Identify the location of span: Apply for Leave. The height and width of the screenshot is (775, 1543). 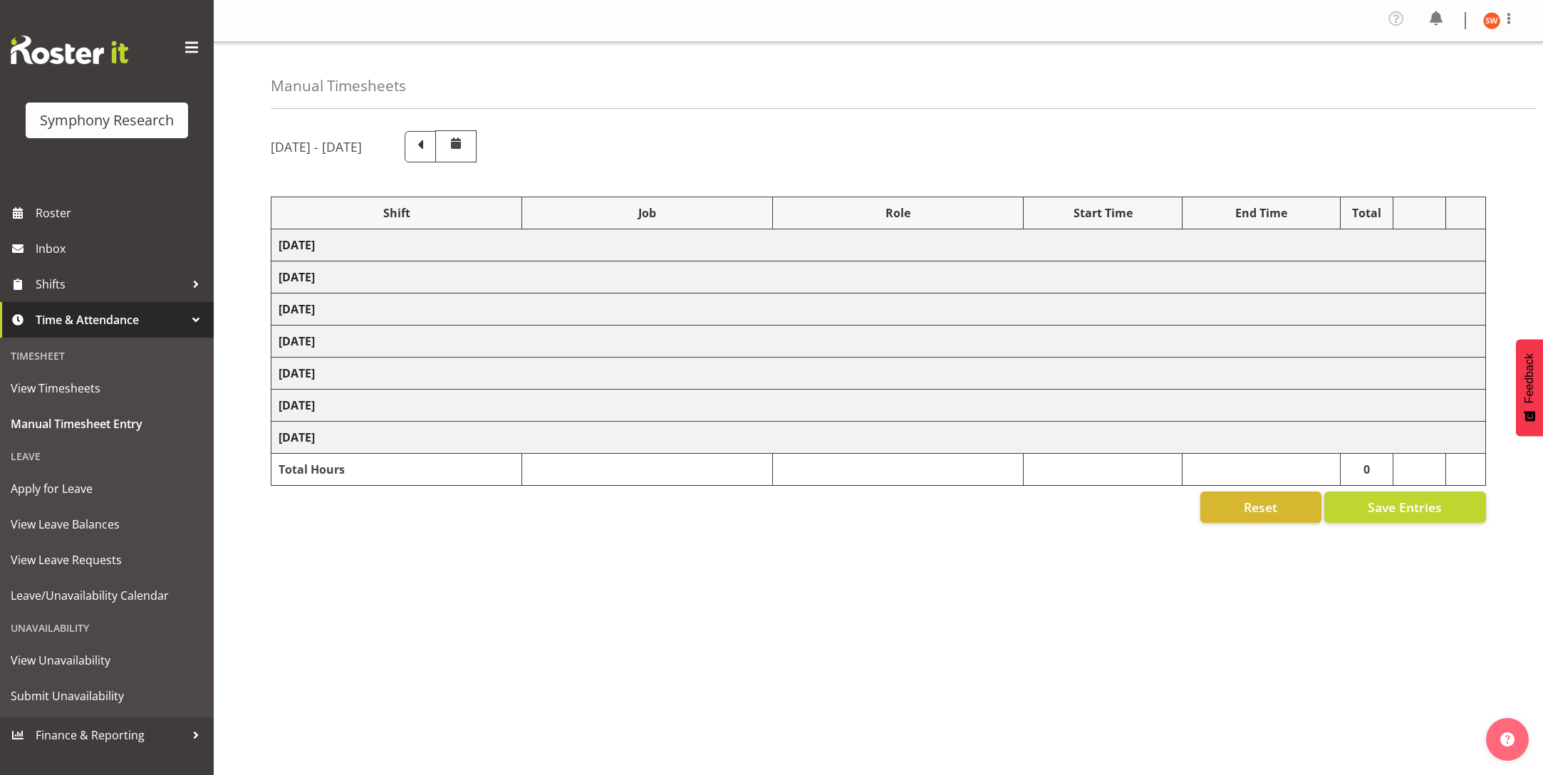
(107, 489).